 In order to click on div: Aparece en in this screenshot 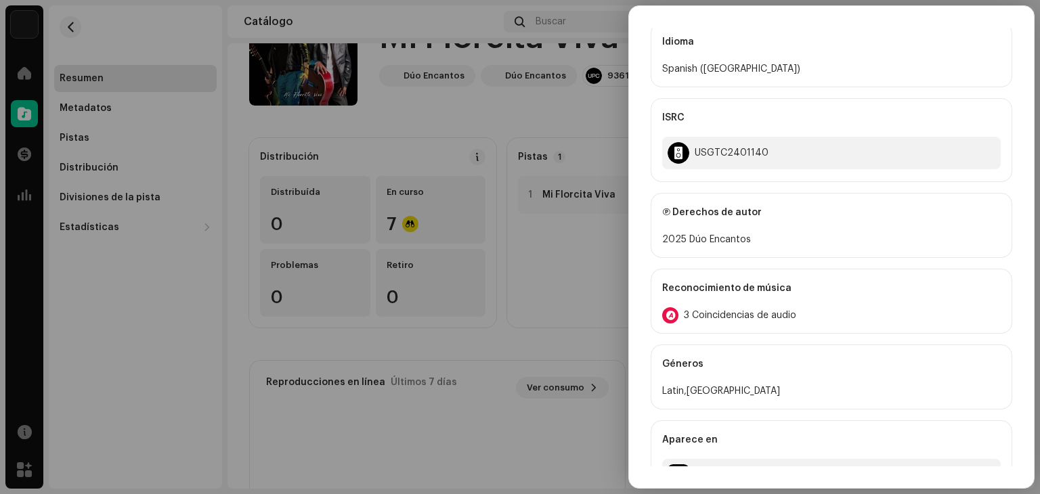, I will do `click(832, 440)`.